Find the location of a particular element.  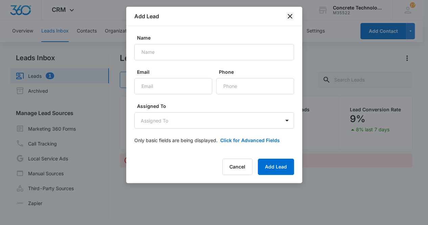

button: Add Lead is located at coordinates (276, 167).